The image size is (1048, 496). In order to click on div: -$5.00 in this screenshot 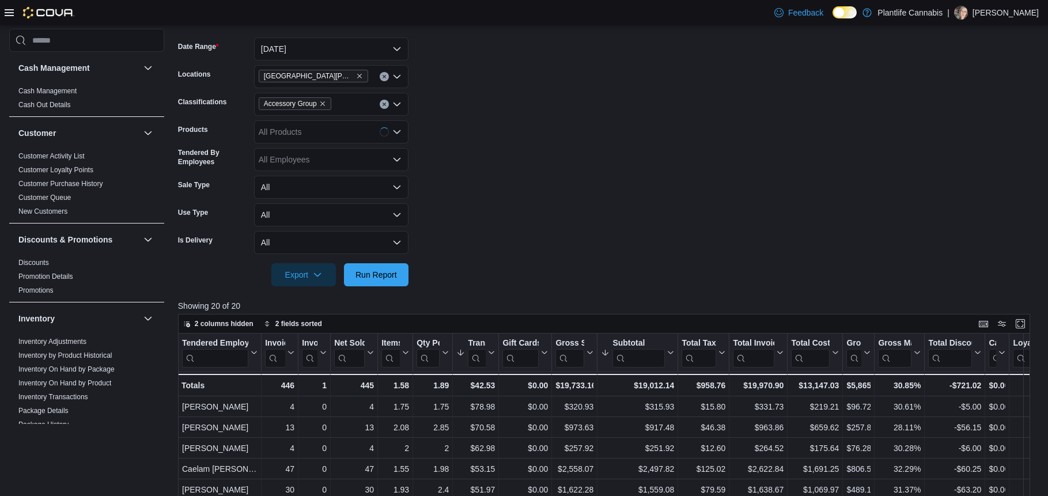, I will do `click(954, 407)`.